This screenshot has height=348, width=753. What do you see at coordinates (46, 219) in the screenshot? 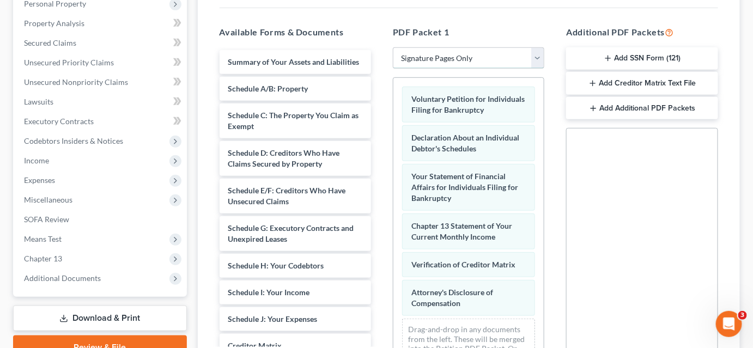
I see `span: SOFA Review` at bounding box center [46, 219].